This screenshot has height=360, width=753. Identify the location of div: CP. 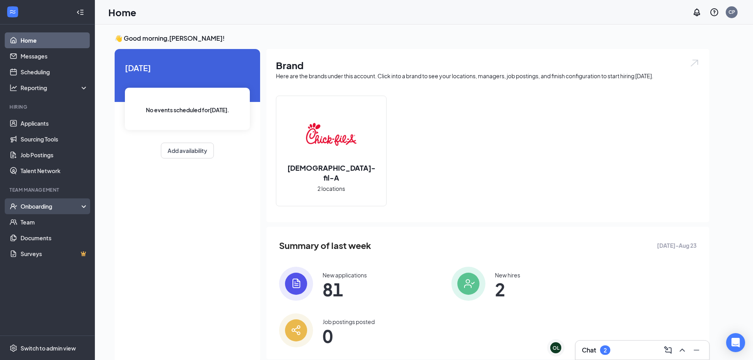
(732, 12).